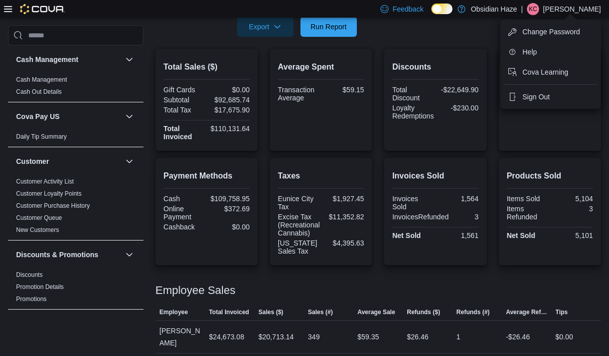  Describe the element at coordinates (53, 206) in the screenshot. I see `a: Customer Purchase History` at that location.